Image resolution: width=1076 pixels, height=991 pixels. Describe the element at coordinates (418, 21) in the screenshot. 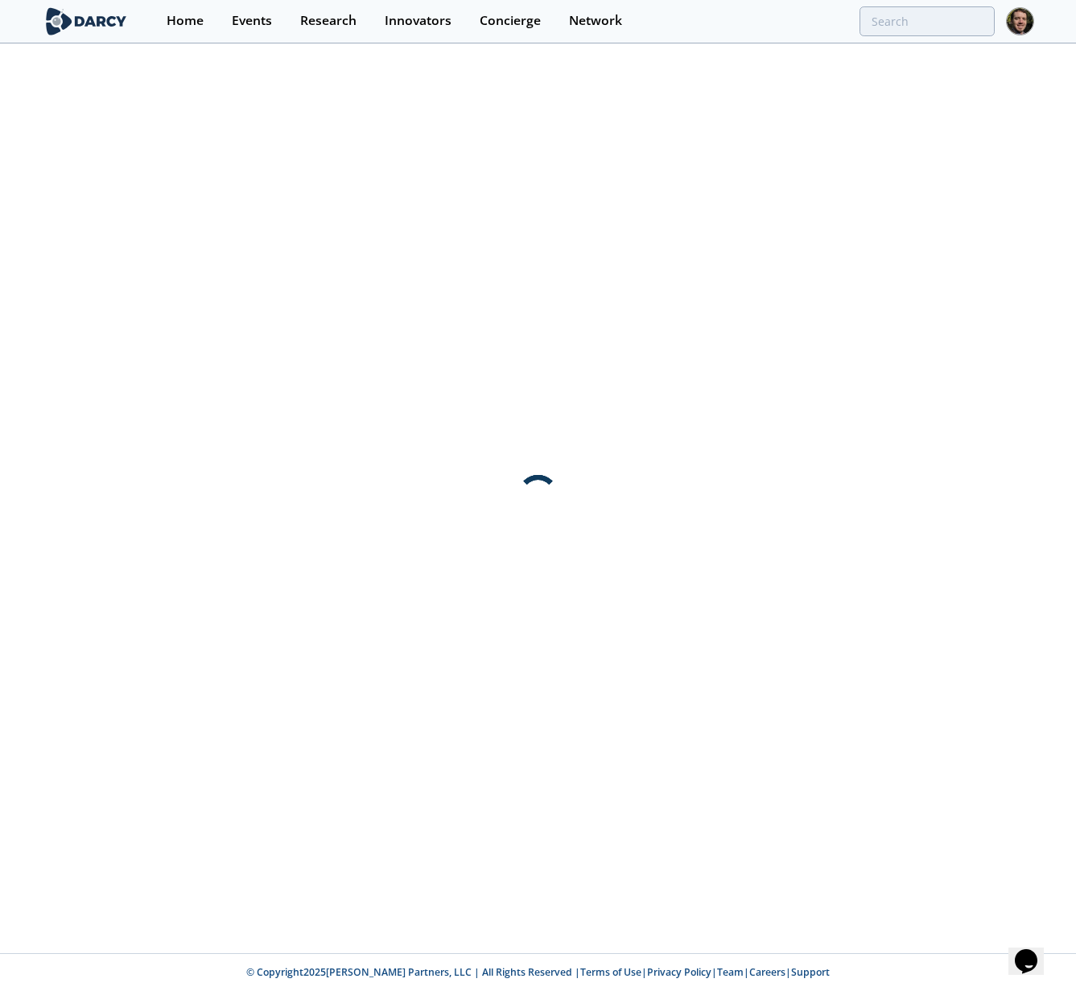

I see `div: Innovators` at that location.